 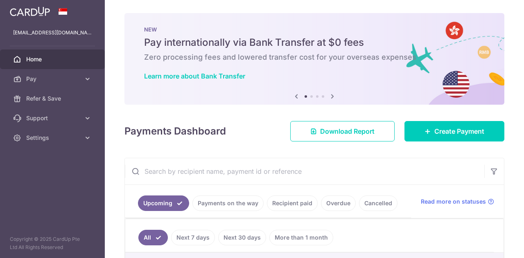 I want to click on span: Home, so click(x=53, y=59).